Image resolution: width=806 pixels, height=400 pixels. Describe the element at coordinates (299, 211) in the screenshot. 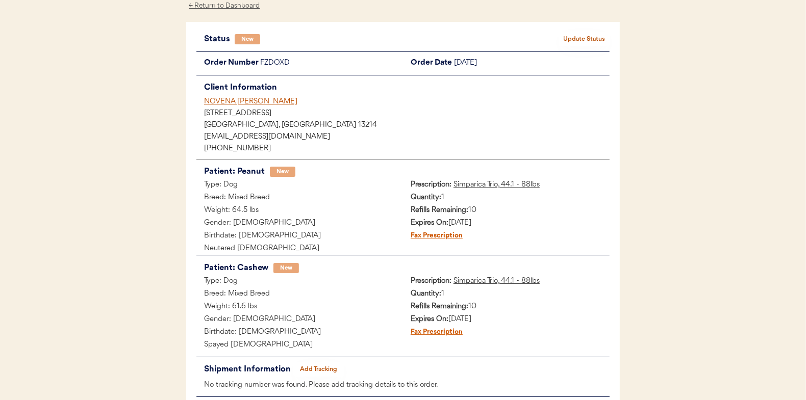

I see `div: Weight: 64.5 lbs` at that location.